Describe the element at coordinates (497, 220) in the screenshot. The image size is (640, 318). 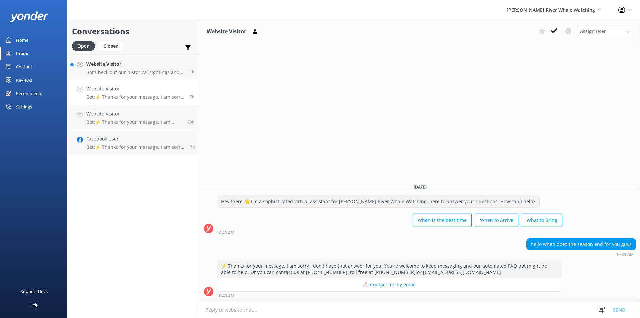
I see `button: When to Arrive` at that location.